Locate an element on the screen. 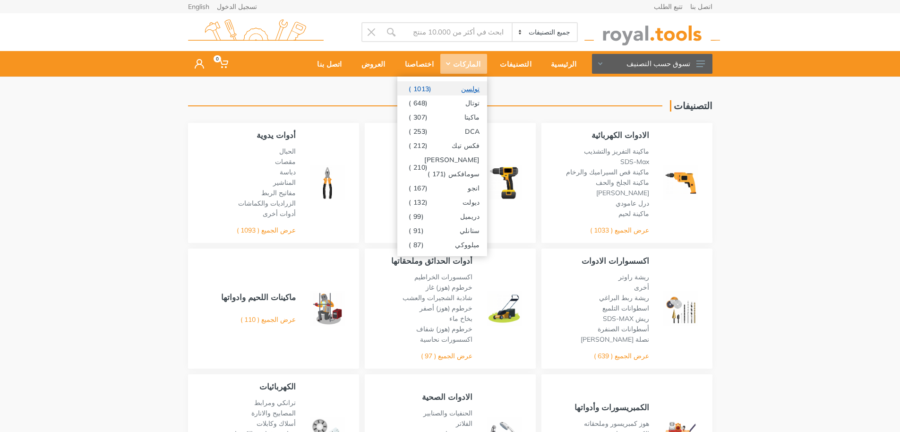  img: Royal - أدوات لاسلكية is located at coordinates (504, 183).